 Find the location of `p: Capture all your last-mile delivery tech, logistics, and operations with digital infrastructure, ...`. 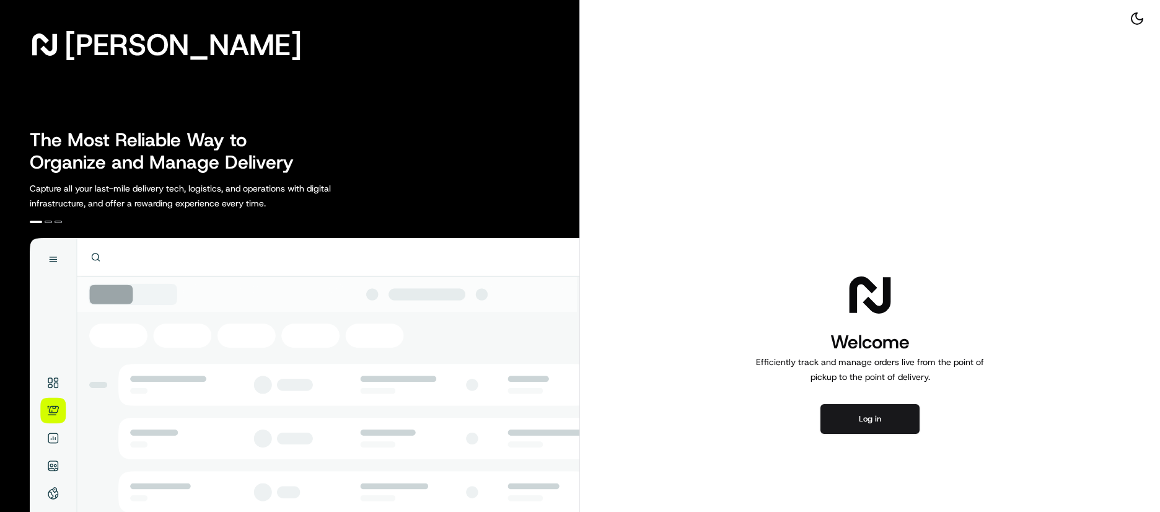

p: Capture all your last-mile delivery tech, logistics, and operations with digital infrastructure, ... is located at coordinates (208, 196).